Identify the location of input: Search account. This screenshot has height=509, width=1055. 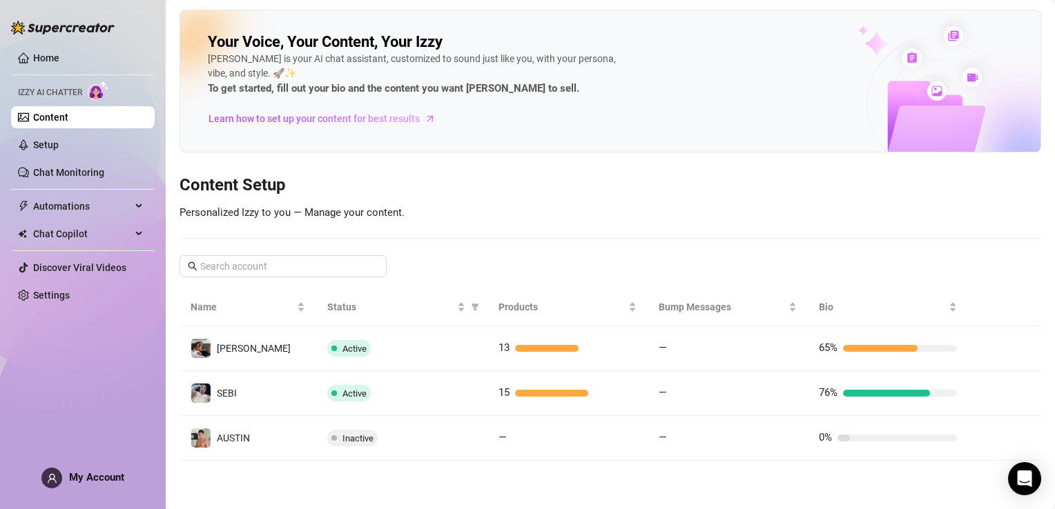
(284, 266).